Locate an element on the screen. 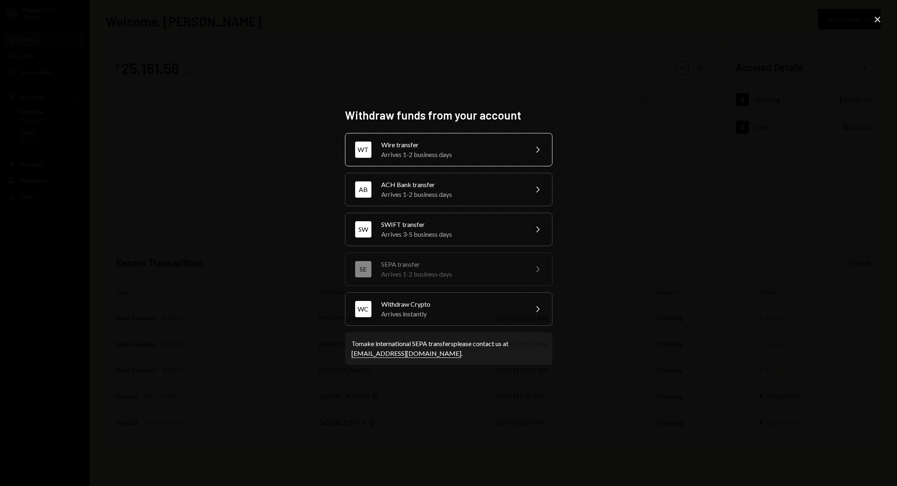  button: ABACH Bank transferArrives 1-2 business days is located at coordinates (449, 190).